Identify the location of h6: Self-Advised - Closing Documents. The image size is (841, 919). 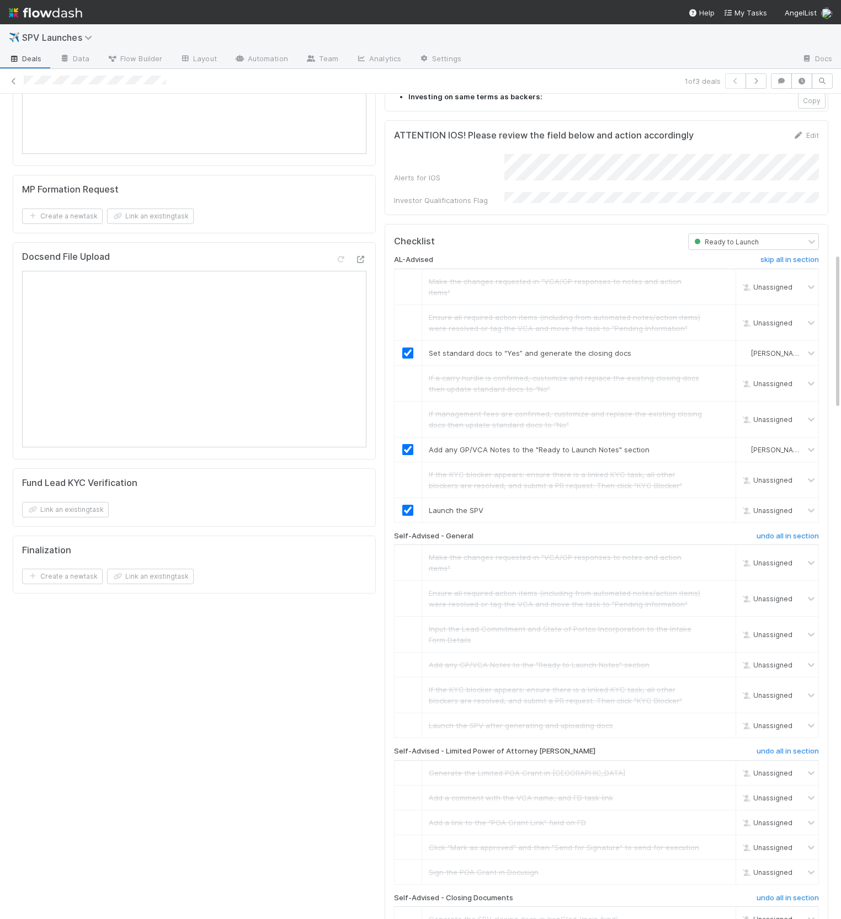
(454, 898).